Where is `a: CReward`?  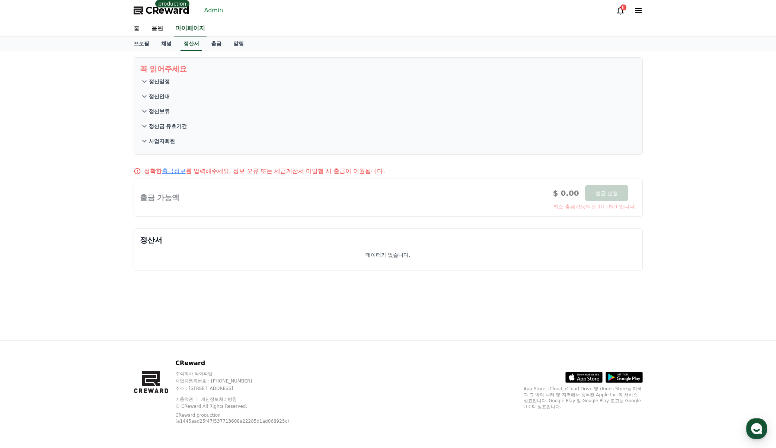
a: CReward is located at coordinates (162, 10).